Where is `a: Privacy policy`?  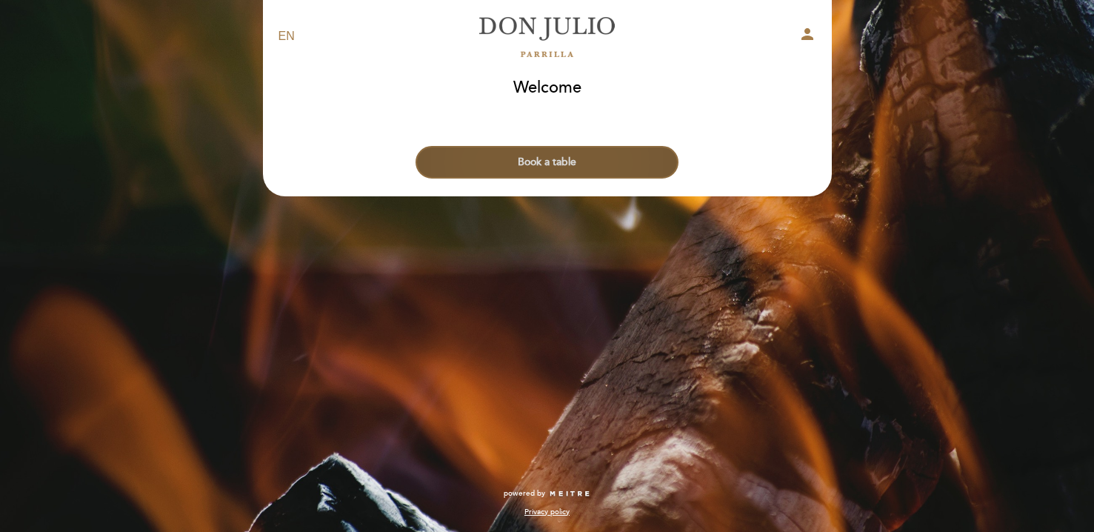
a: Privacy policy is located at coordinates (547, 512).